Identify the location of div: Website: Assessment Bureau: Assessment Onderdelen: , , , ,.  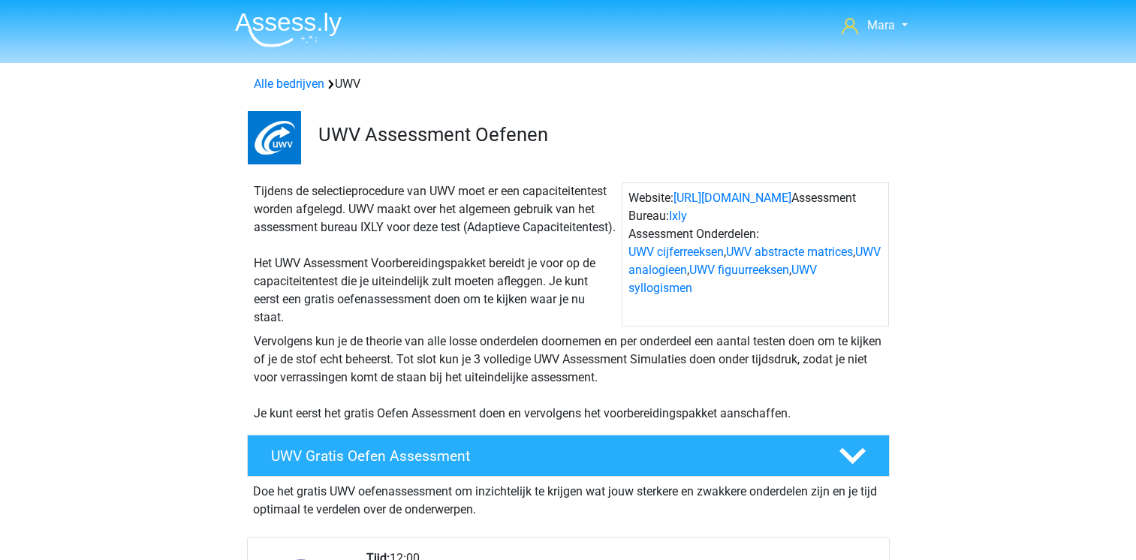
(755, 255).